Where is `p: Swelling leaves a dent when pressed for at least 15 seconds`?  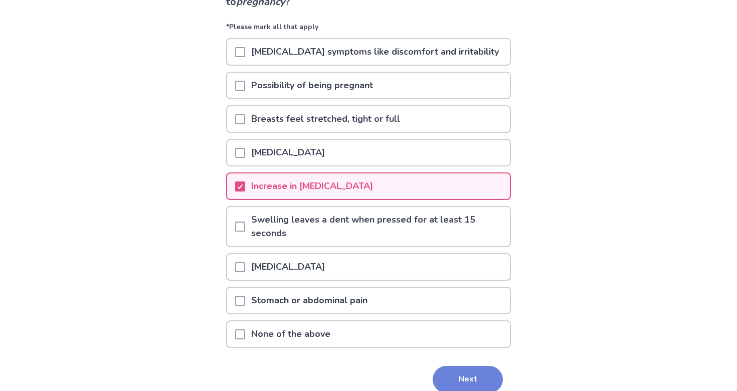 p: Swelling leaves a dent when pressed for at least 15 seconds is located at coordinates (377, 227).